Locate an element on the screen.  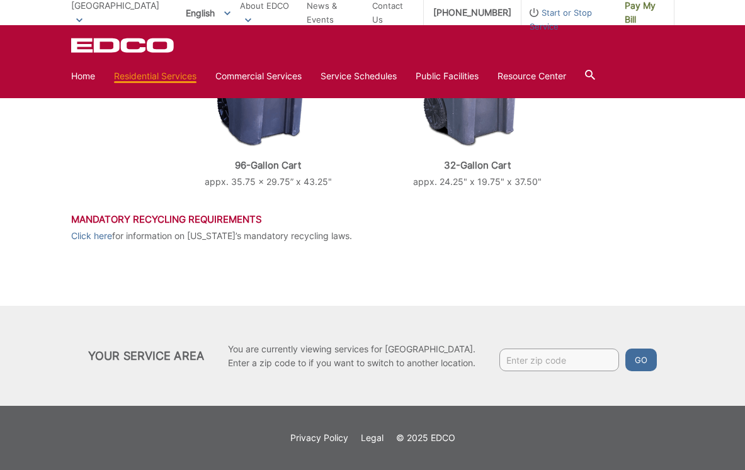
a: Resource Center is located at coordinates (532, 76).